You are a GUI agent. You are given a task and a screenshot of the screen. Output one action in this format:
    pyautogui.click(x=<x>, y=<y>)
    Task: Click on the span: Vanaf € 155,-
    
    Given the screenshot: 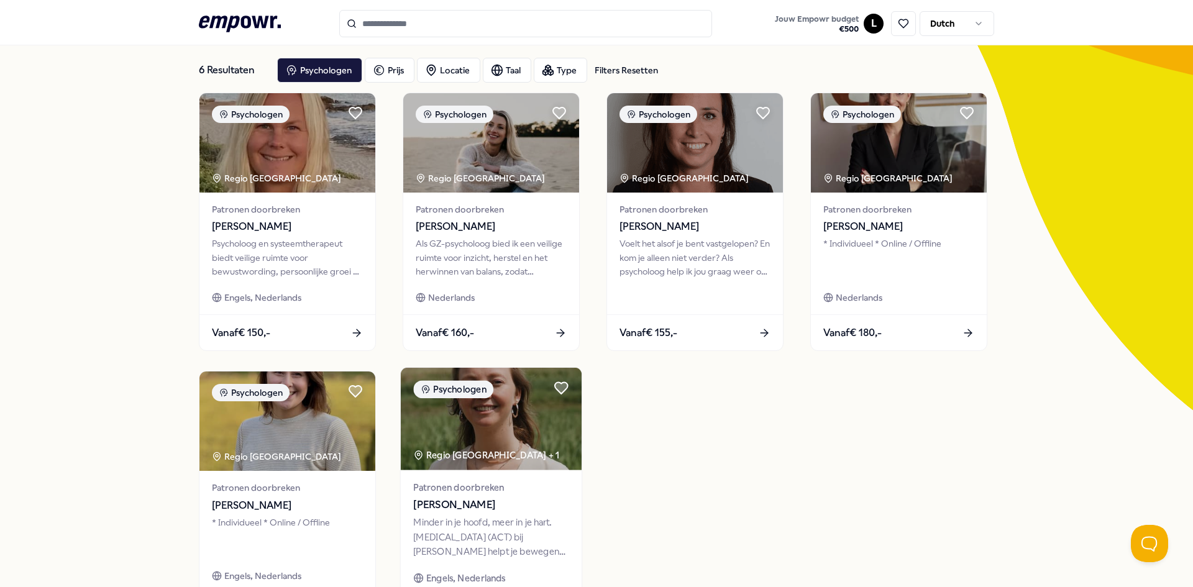 What is the action you would take?
    pyautogui.click(x=648, y=333)
    